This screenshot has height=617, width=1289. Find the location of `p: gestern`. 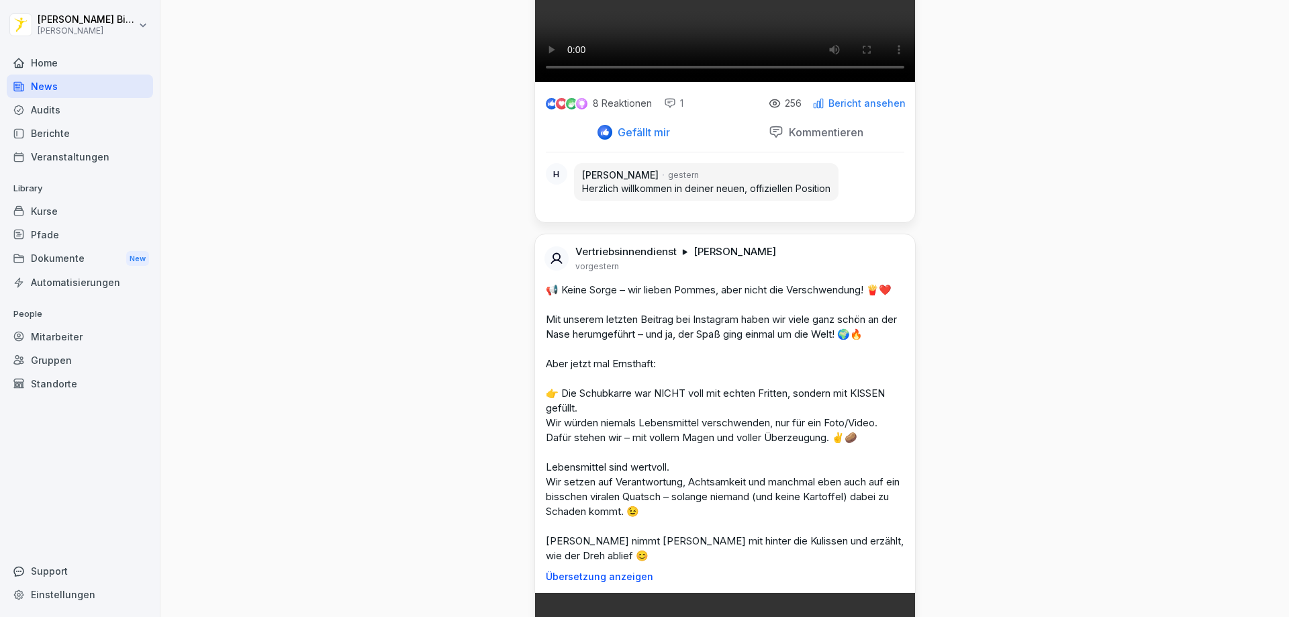

p: gestern is located at coordinates (683, 175).